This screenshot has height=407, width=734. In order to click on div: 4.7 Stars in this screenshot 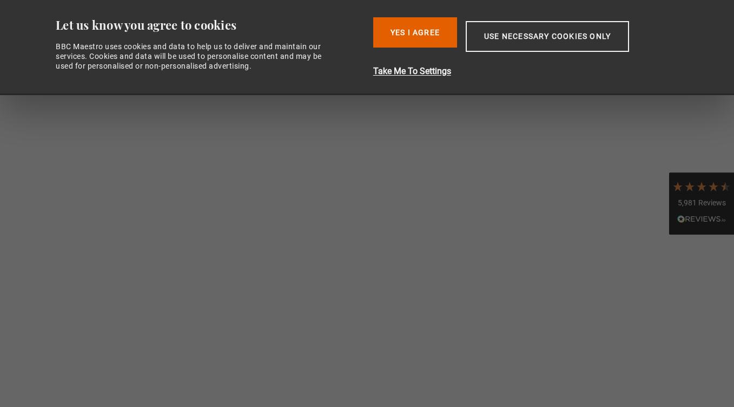, I will do `click(701, 187)`.